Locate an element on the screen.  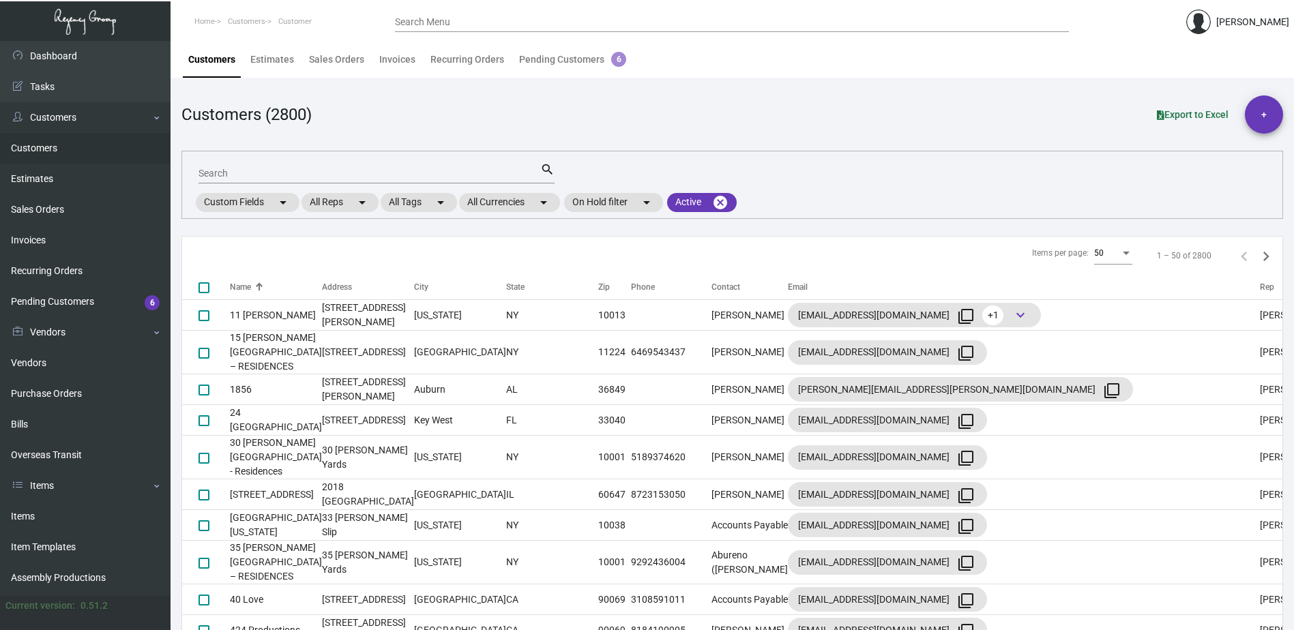
button: Export to Excel is located at coordinates (1192, 115).